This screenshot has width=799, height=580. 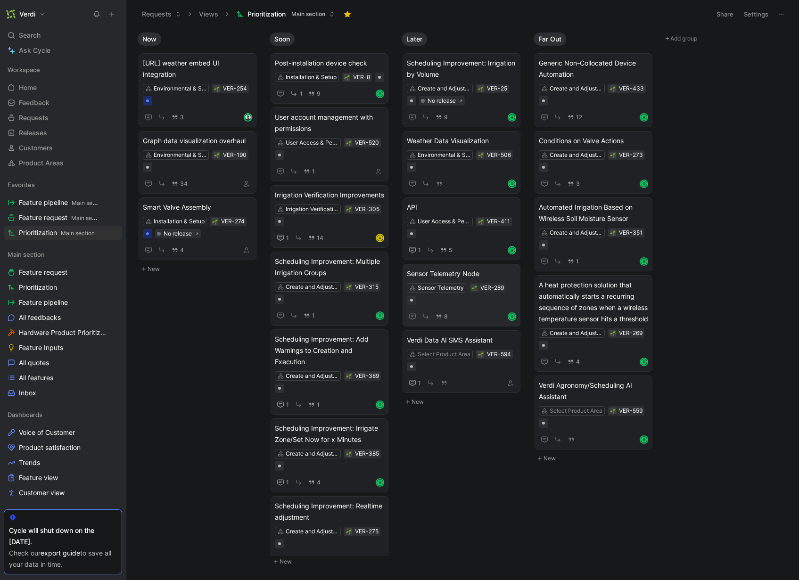 What do you see at coordinates (63, 448) in the screenshot?
I see `a: Product satisfaction` at bounding box center [63, 448].